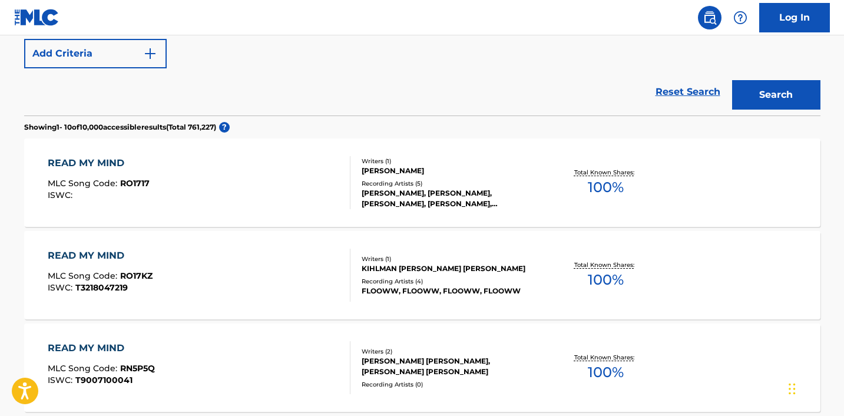  I want to click on div: Chat Widget, so click(814, 387).